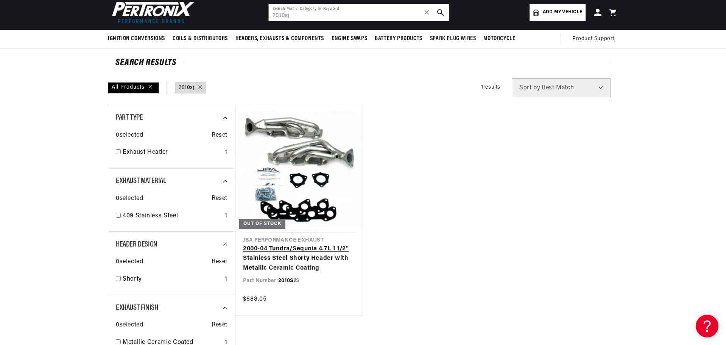  What do you see at coordinates (453, 39) in the screenshot?
I see `summary: Spark Plug Wires` at bounding box center [453, 39].